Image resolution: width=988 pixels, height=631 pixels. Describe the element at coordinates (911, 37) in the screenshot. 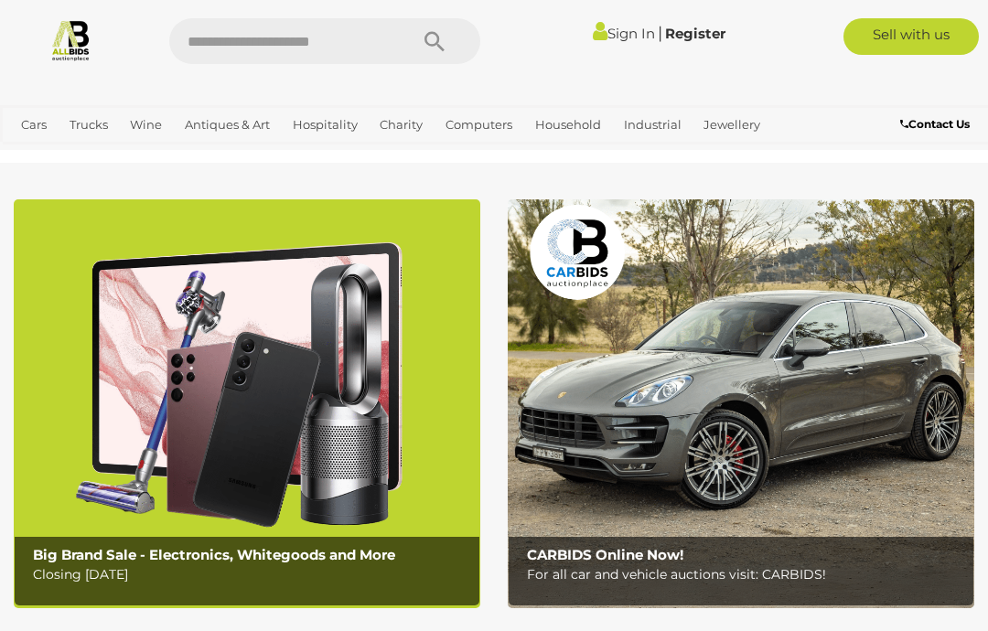

I see `a: Sell with us` at that location.